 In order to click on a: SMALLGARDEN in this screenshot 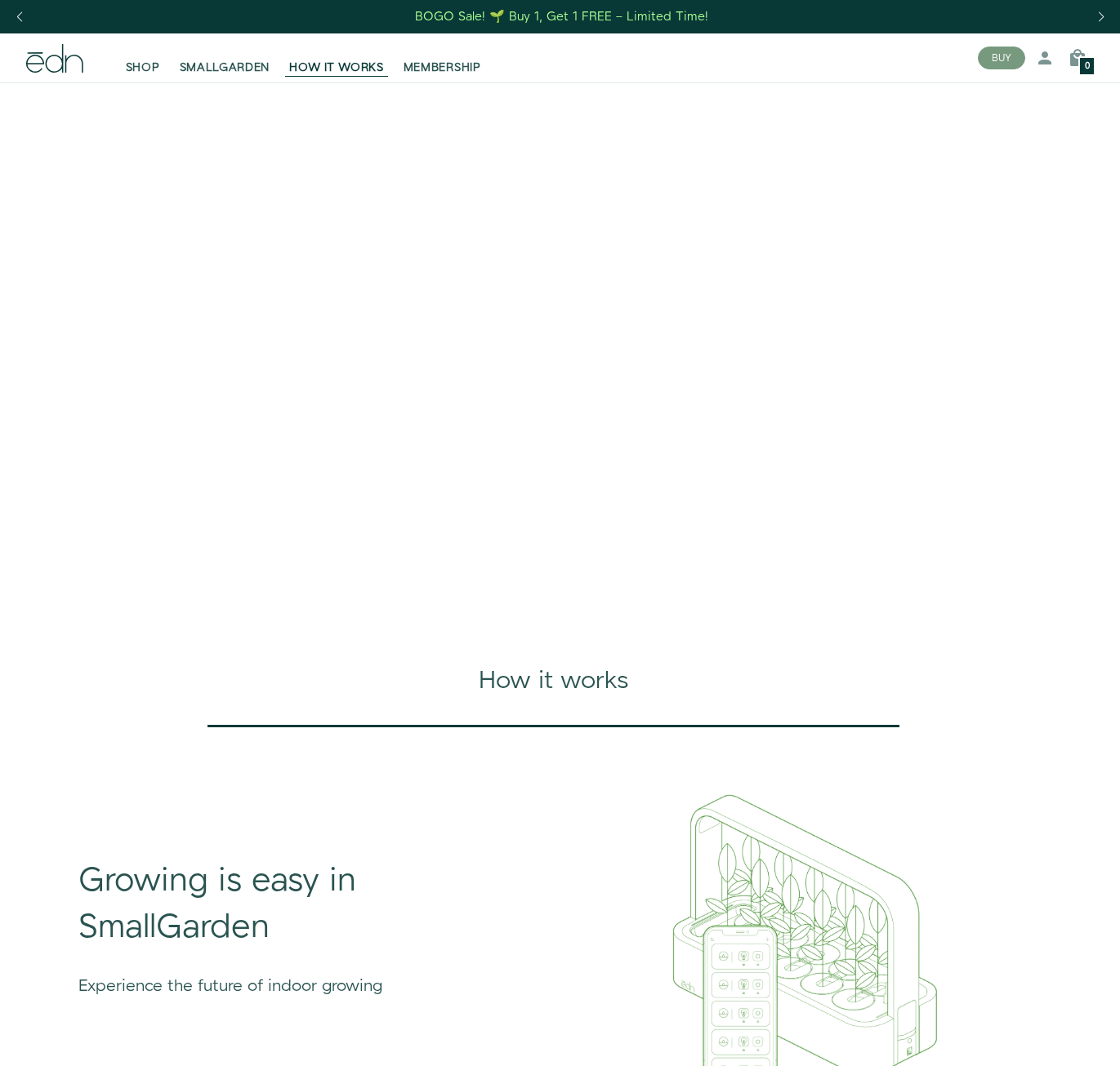, I will do `click(224, 58)`.